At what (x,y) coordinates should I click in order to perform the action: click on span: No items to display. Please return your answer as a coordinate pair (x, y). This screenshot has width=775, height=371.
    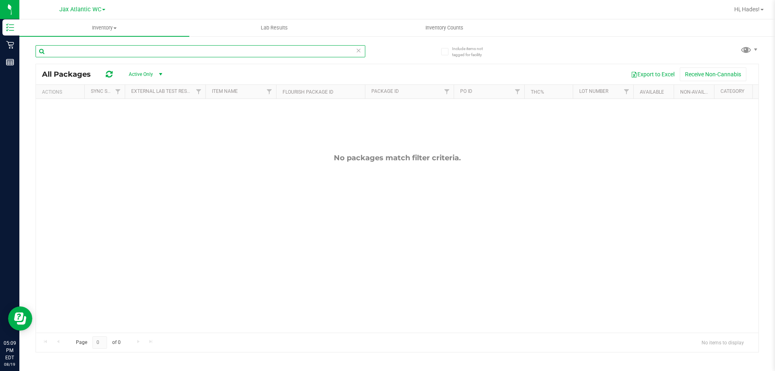
    Looking at the image, I should click on (723, 342).